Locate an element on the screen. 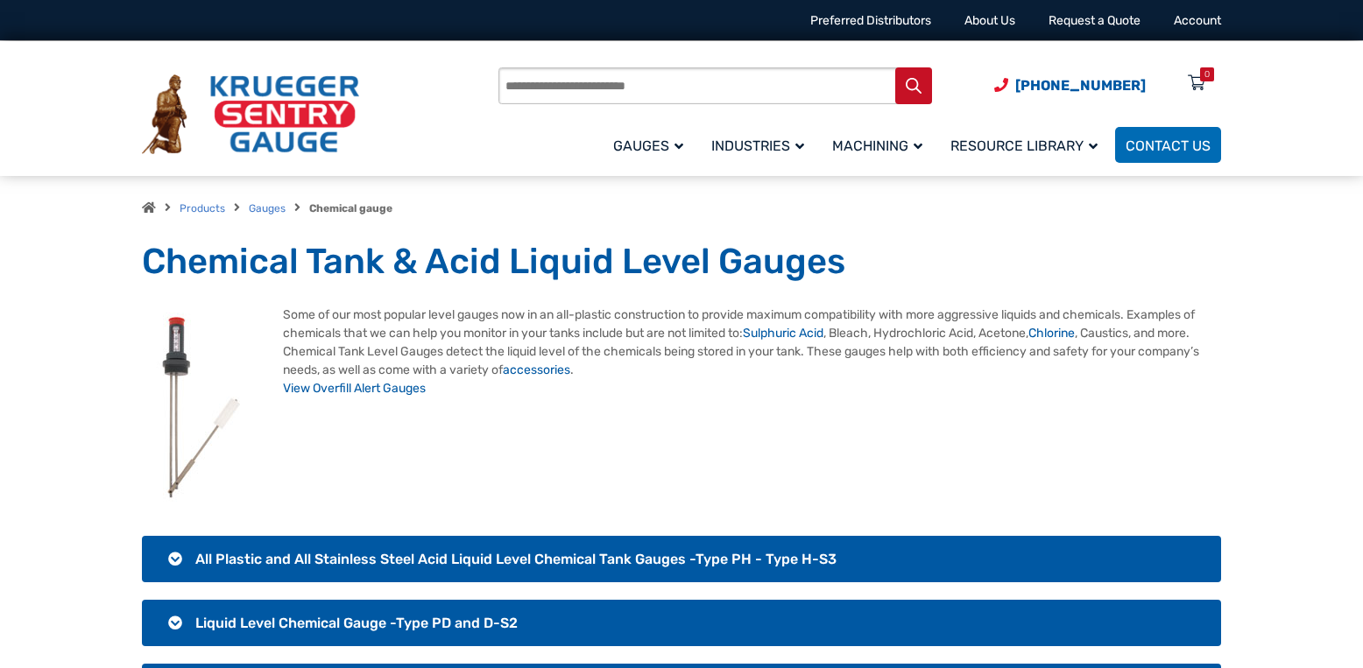 The image size is (1363, 668). a: Preferred Distributors is located at coordinates (871, 20).